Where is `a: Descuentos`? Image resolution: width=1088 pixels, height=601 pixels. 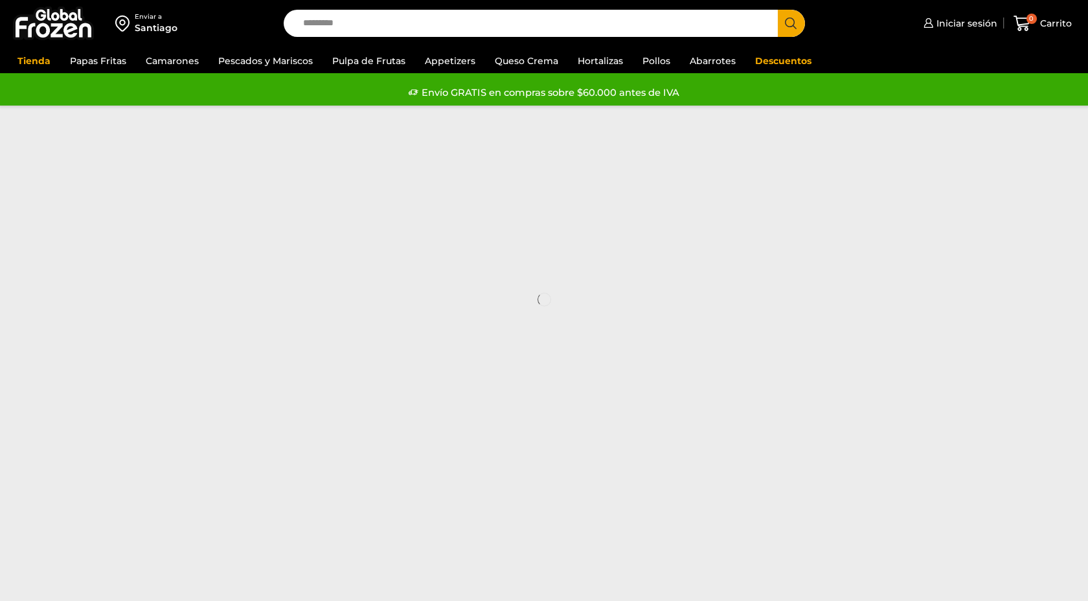
a: Descuentos is located at coordinates (783, 61).